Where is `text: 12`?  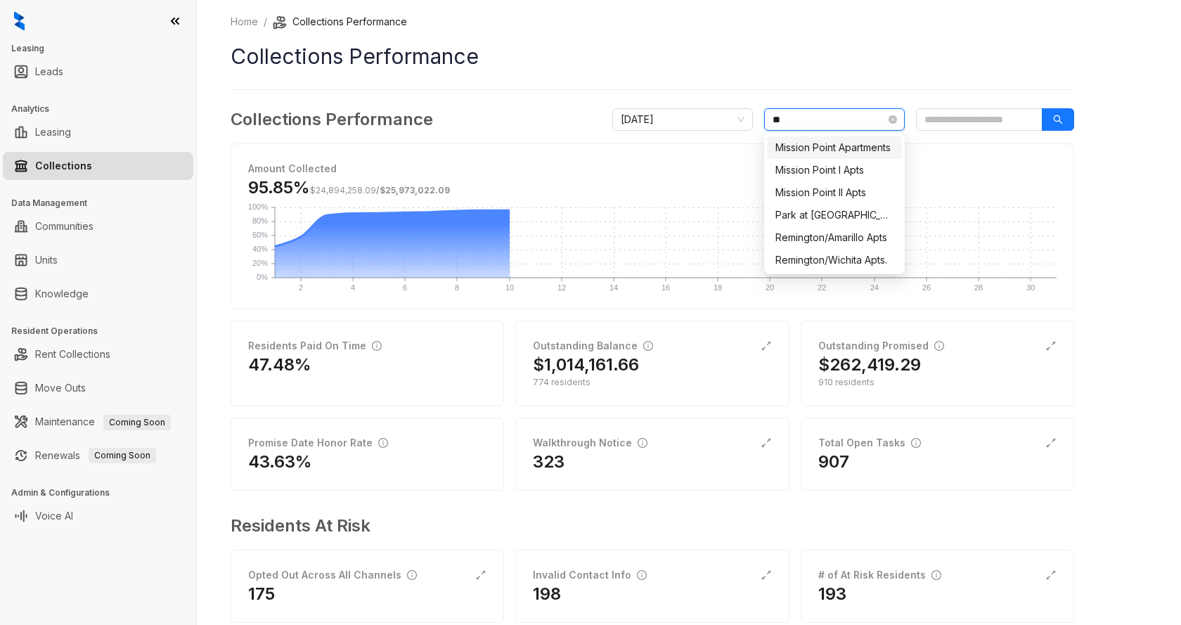
text: 12 is located at coordinates (562, 288).